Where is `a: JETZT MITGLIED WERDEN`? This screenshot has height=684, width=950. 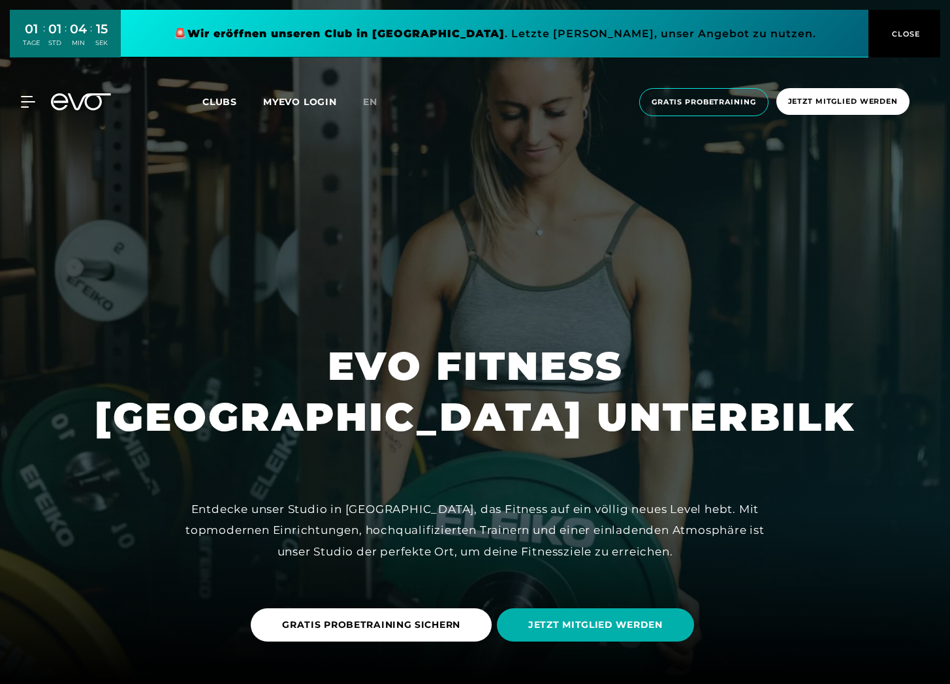 a: JETZT MITGLIED WERDEN is located at coordinates (598, 625).